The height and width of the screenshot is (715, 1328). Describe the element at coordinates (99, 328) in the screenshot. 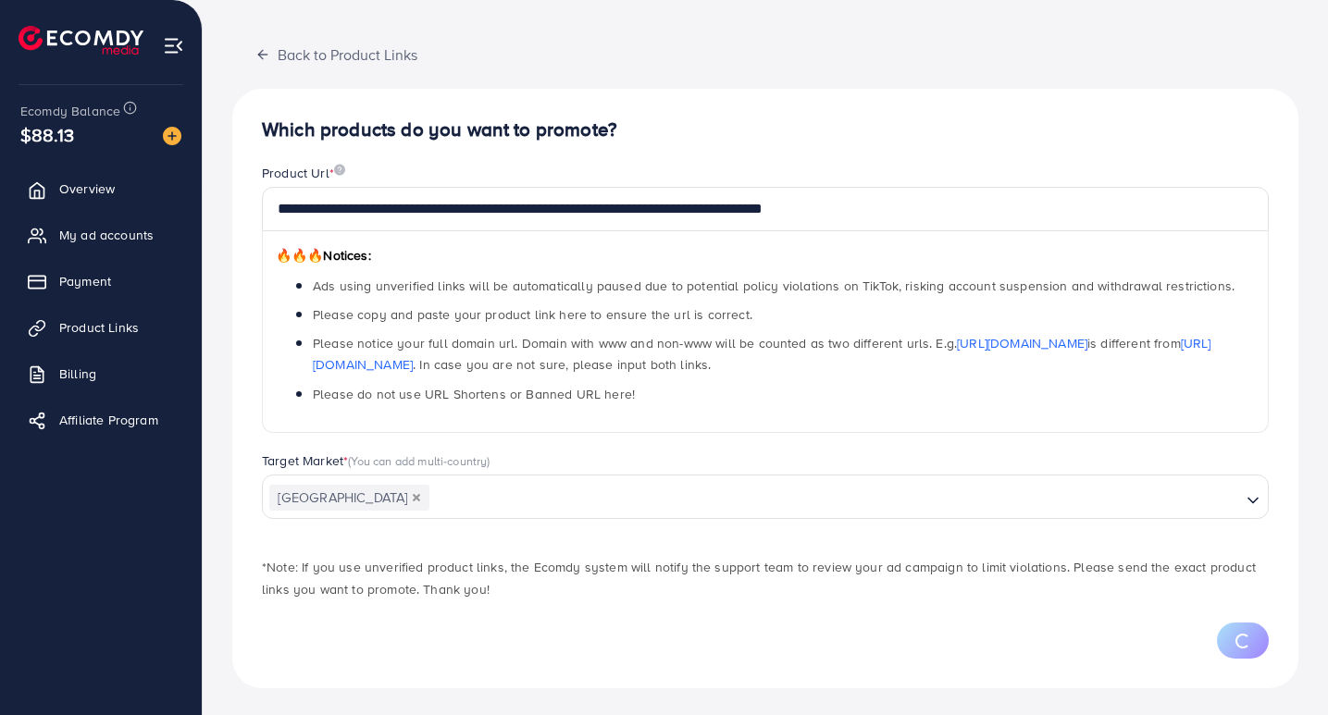

I see `span: Product Links` at that location.